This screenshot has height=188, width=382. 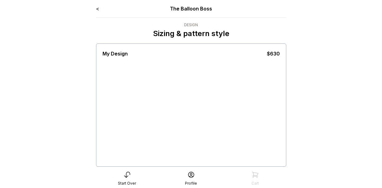 I want to click on div: Start Over, so click(x=127, y=183).